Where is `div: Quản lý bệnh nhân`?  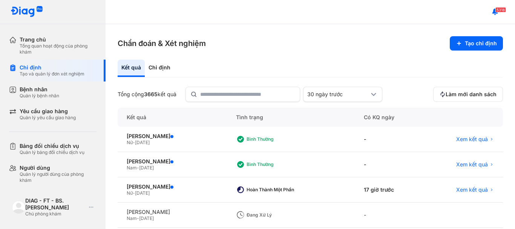 div: Quản lý bệnh nhân is located at coordinates (39, 96).